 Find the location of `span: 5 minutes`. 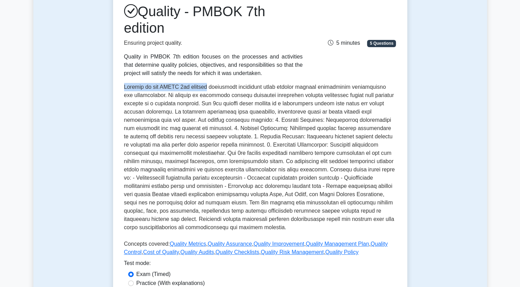

span: 5 minutes is located at coordinates (344, 43).